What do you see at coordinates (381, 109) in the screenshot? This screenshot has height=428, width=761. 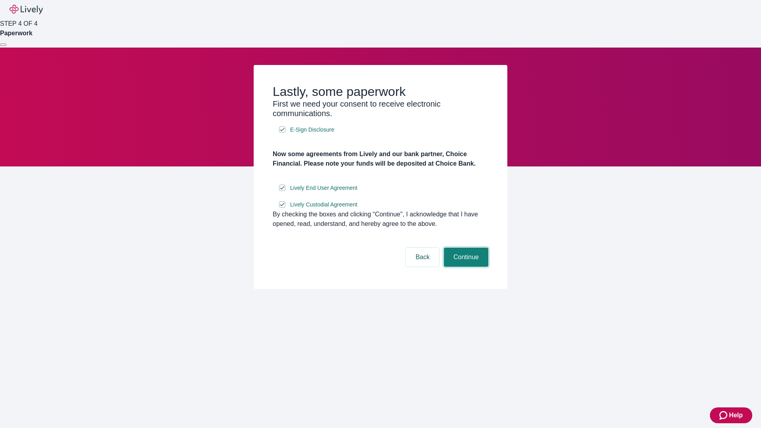 I see `h3: First we need your consent to receive electronic communications.` at bounding box center [381, 109].